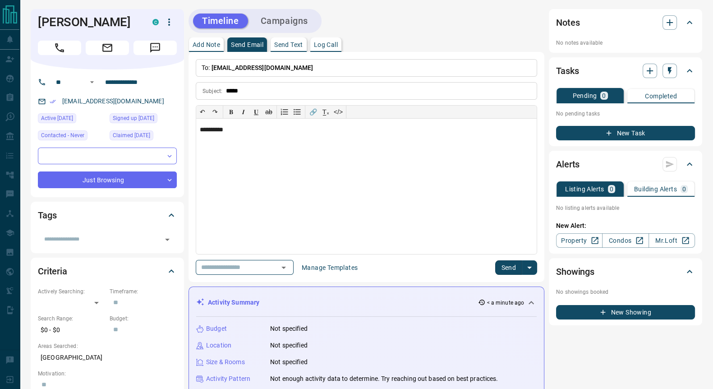 The height and width of the screenshot is (389, 713). Describe the element at coordinates (71, 330) in the screenshot. I see `p: $0 - $0` at that location.